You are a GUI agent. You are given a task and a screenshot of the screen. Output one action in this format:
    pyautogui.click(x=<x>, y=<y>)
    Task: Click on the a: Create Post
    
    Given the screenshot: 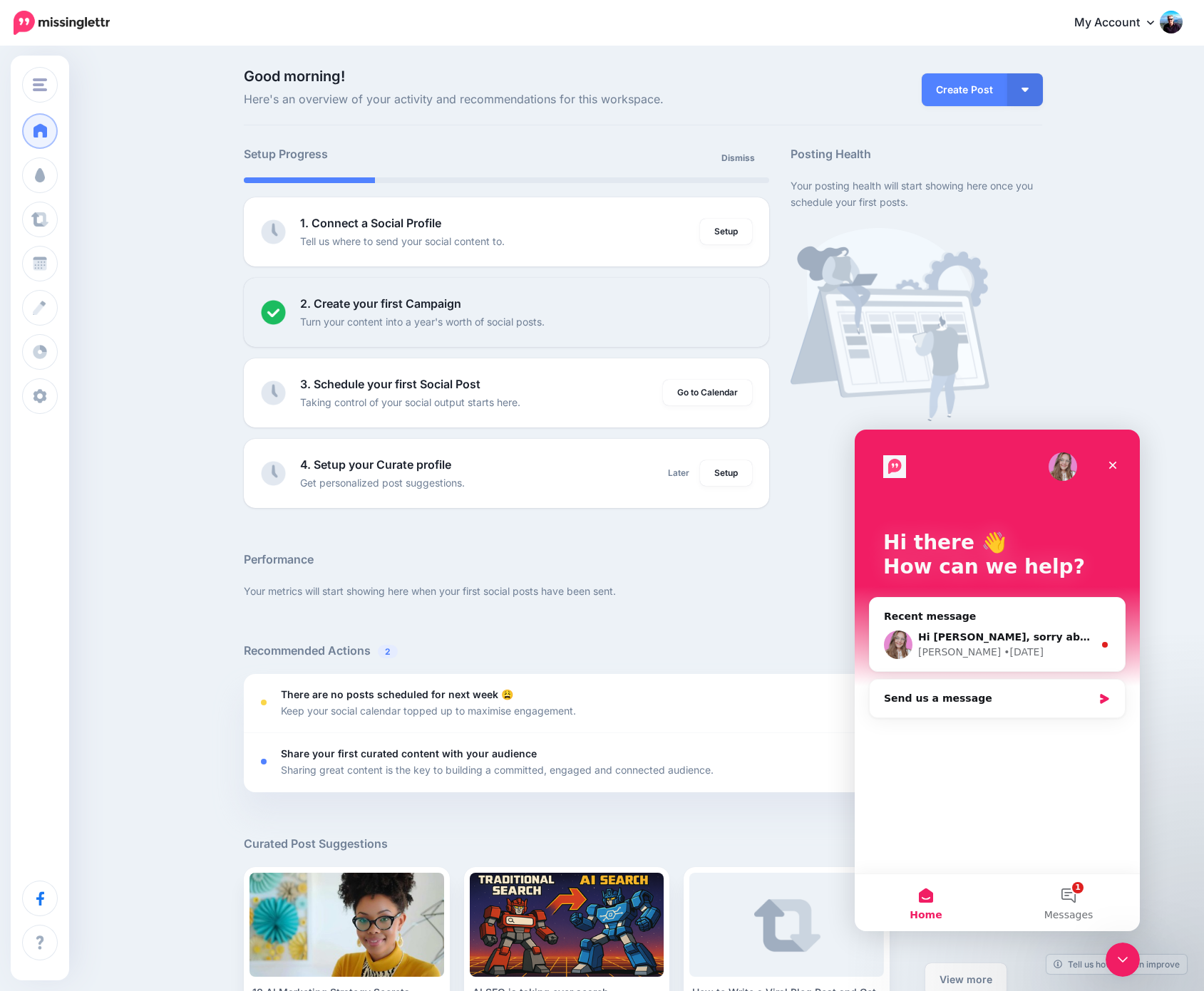 What is the action you would take?
    pyautogui.click(x=964, y=90)
    